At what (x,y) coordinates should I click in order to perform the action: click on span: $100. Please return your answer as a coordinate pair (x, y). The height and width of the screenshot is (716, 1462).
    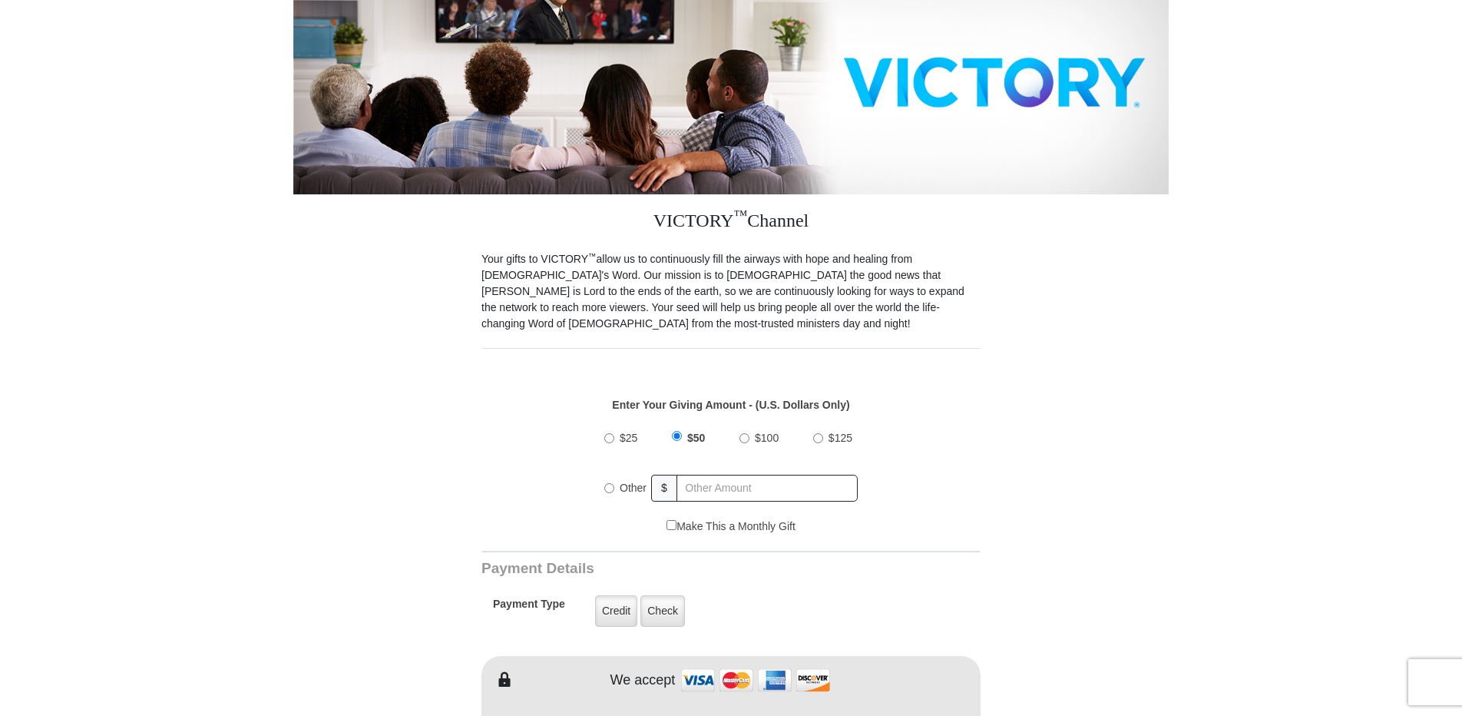
    Looking at the image, I should click on (766, 438).